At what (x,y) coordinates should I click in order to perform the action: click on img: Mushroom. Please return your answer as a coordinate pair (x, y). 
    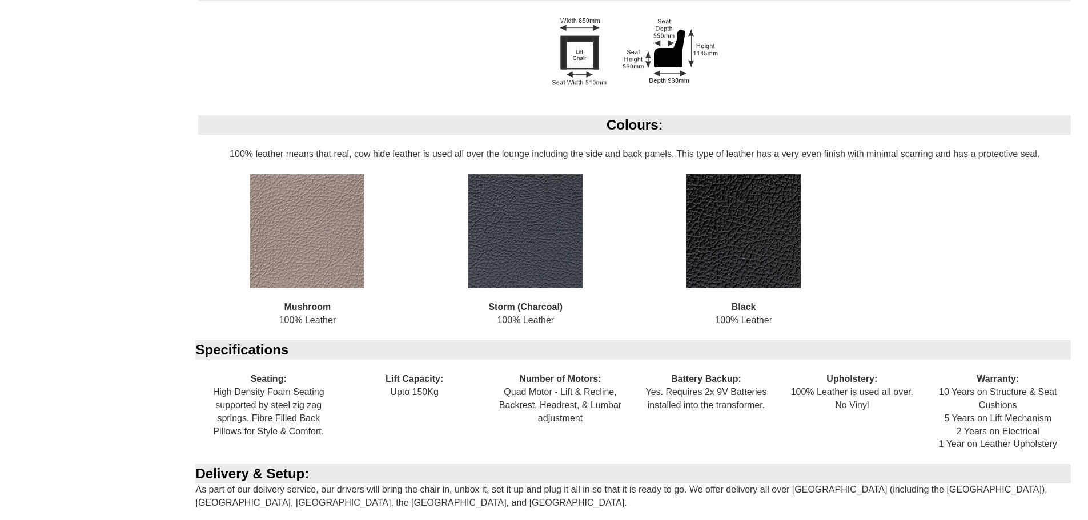
    Looking at the image, I should click on (307, 231).